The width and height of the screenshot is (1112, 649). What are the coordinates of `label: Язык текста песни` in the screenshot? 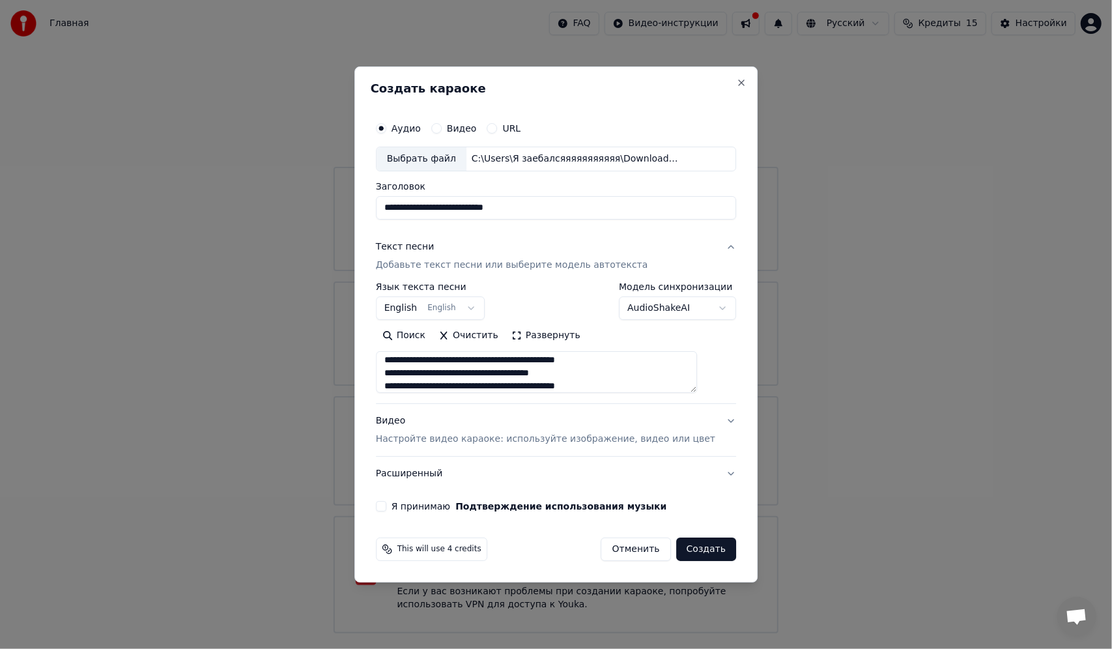 It's located at (430, 287).